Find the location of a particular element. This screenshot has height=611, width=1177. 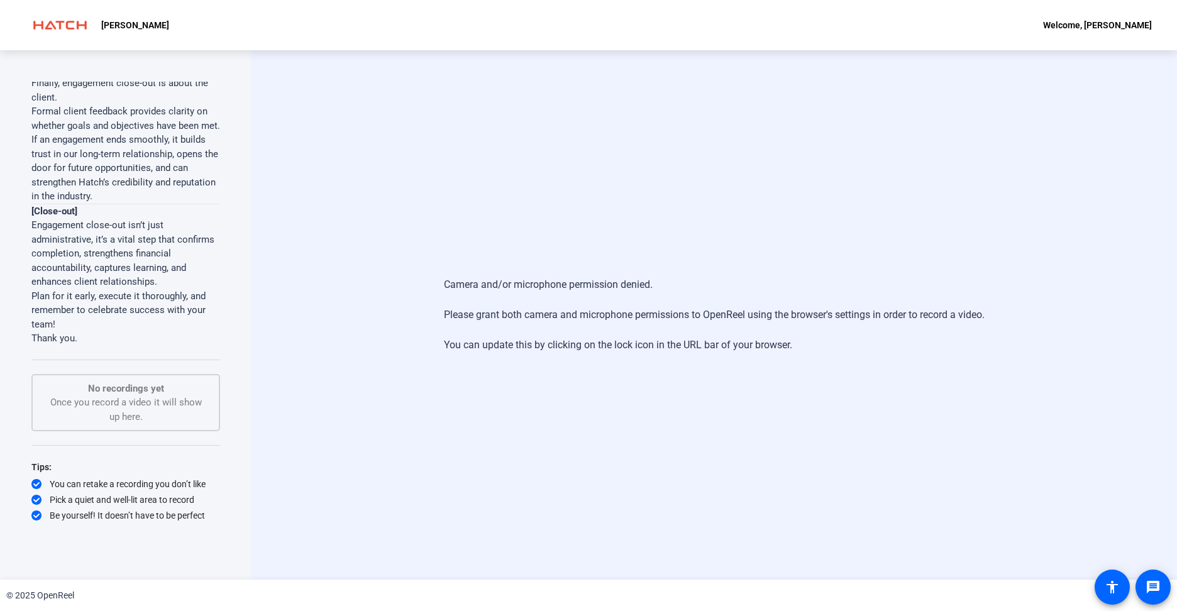

p: Thank you. is located at coordinates (126, 338).